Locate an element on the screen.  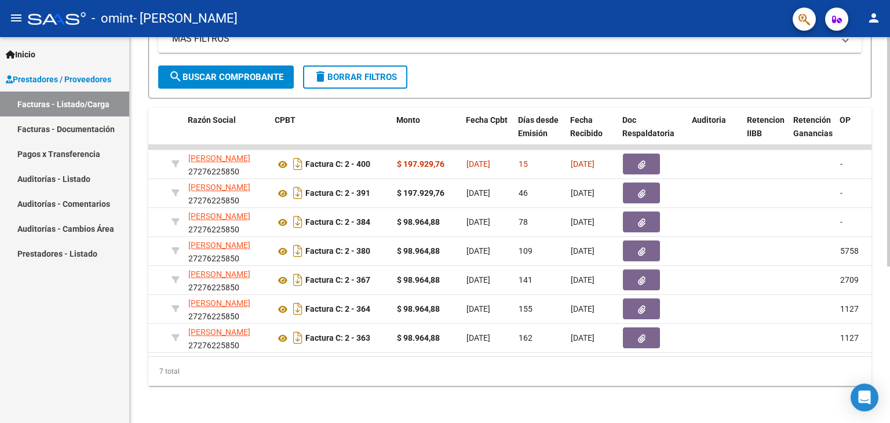
datatable-header-cell: Doc Respaldatoria is located at coordinates (653, 133).